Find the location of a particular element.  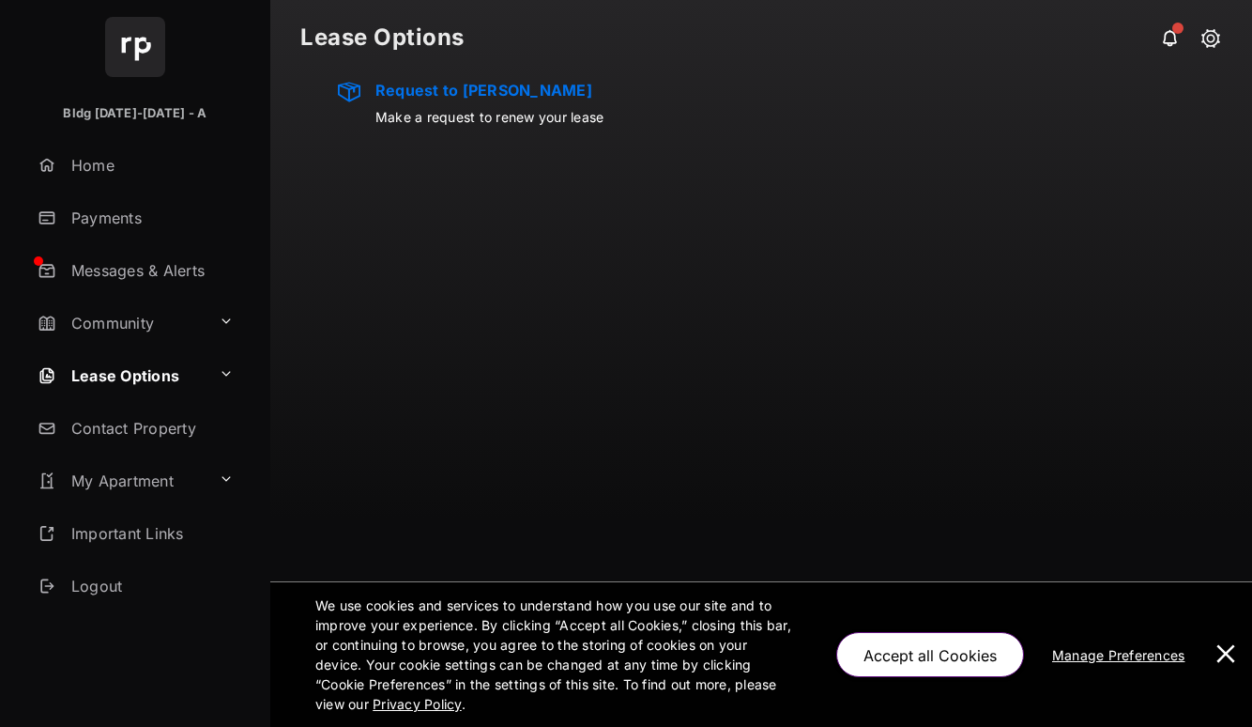

a: Logout is located at coordinates (150, 586).